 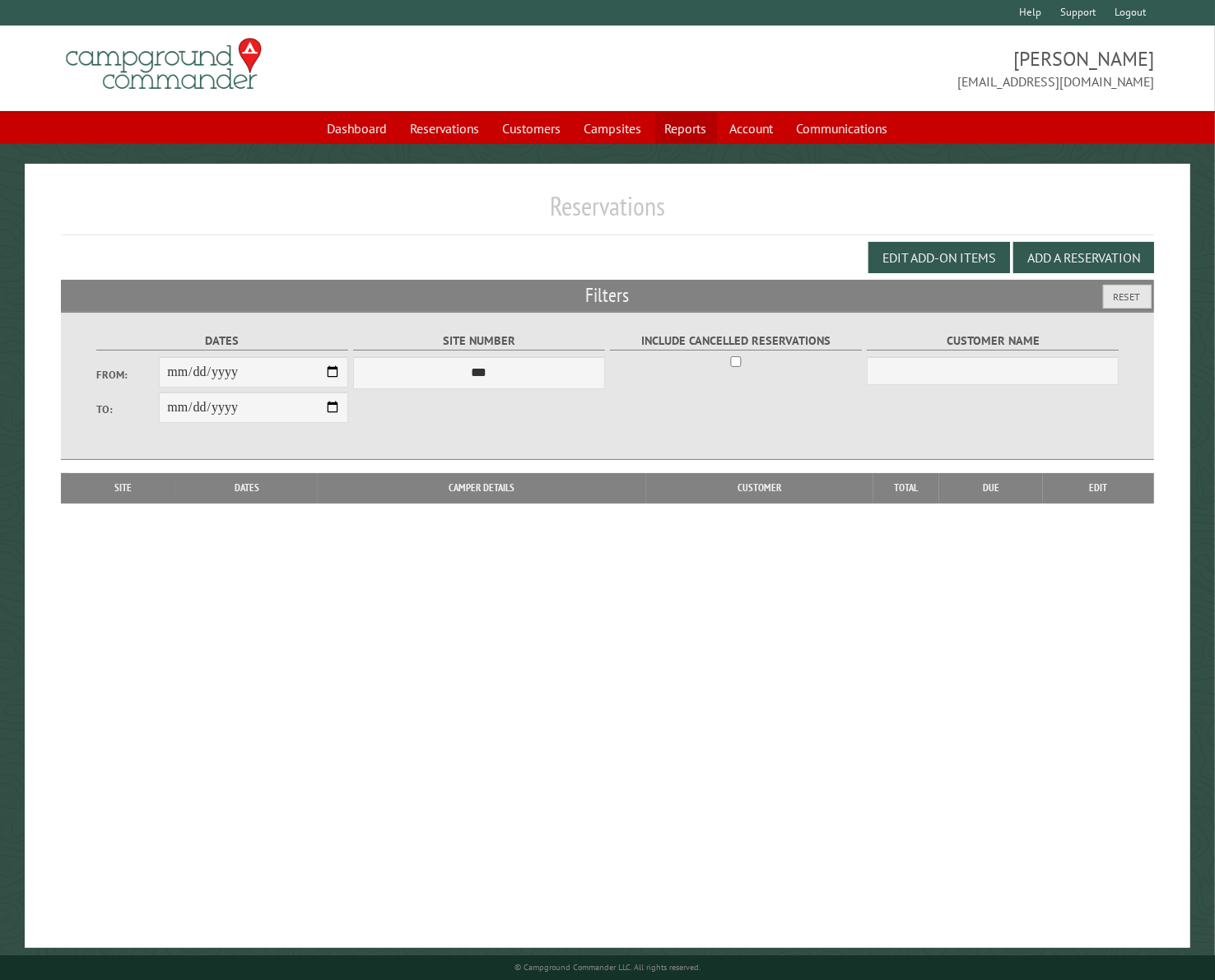 What do you see at coordinates (479, 341) in the screenshot?
I see `label: Site Number` at bounding box center [479, 341].